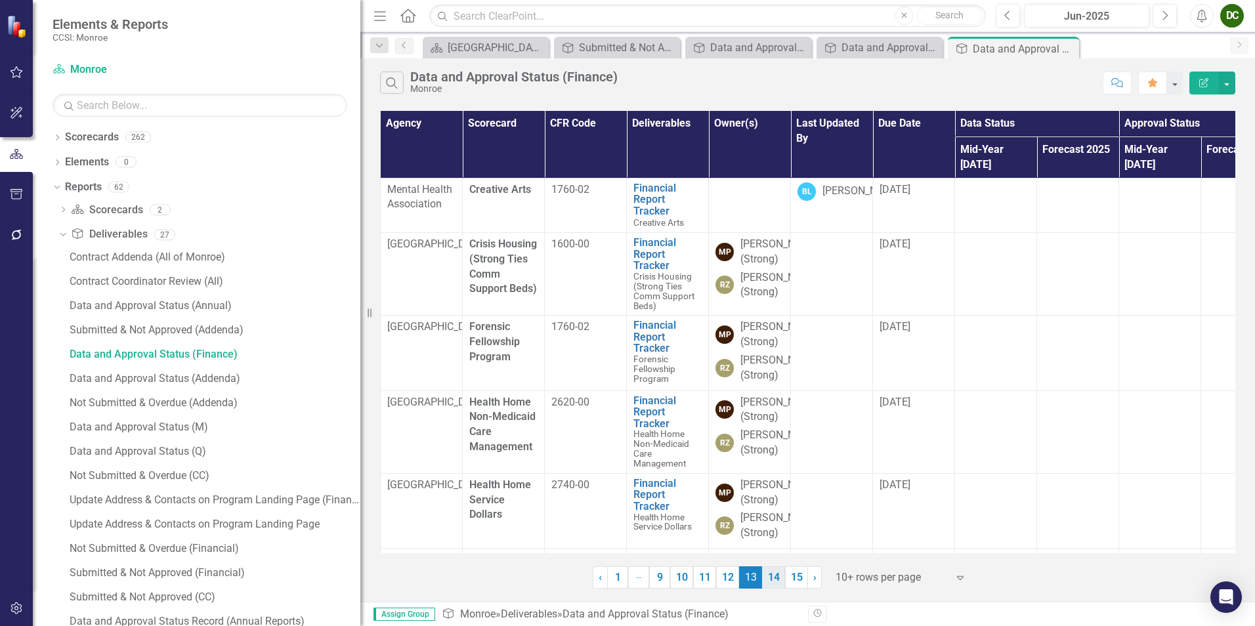 The height and width of the screenshot is (626, 1255). Describe the element at coordinates (106, 210) in the screenshot. I see `a: Scorecards` at that location.